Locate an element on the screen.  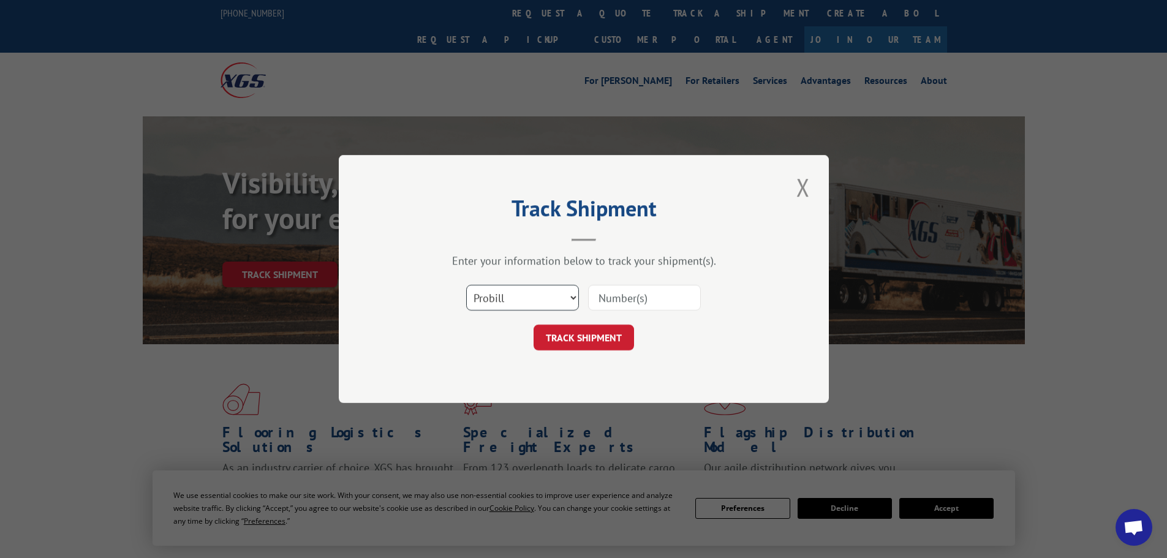
input: Number(s) is located at coordinates (645, 298).